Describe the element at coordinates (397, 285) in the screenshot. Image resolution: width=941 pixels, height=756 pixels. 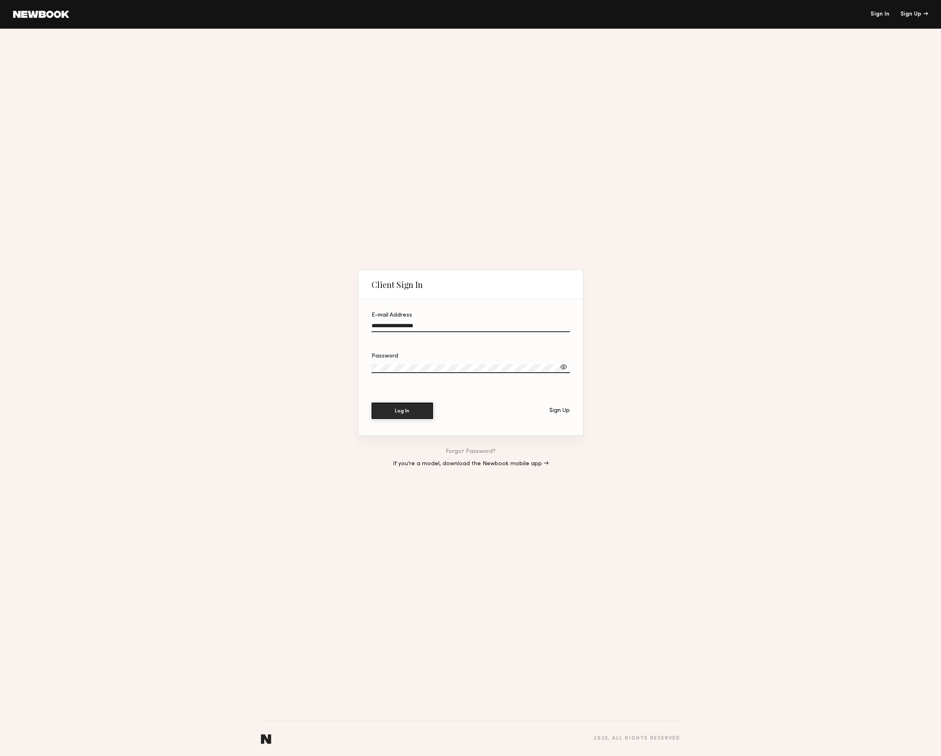
I see `div: Client Sign In` at that location.